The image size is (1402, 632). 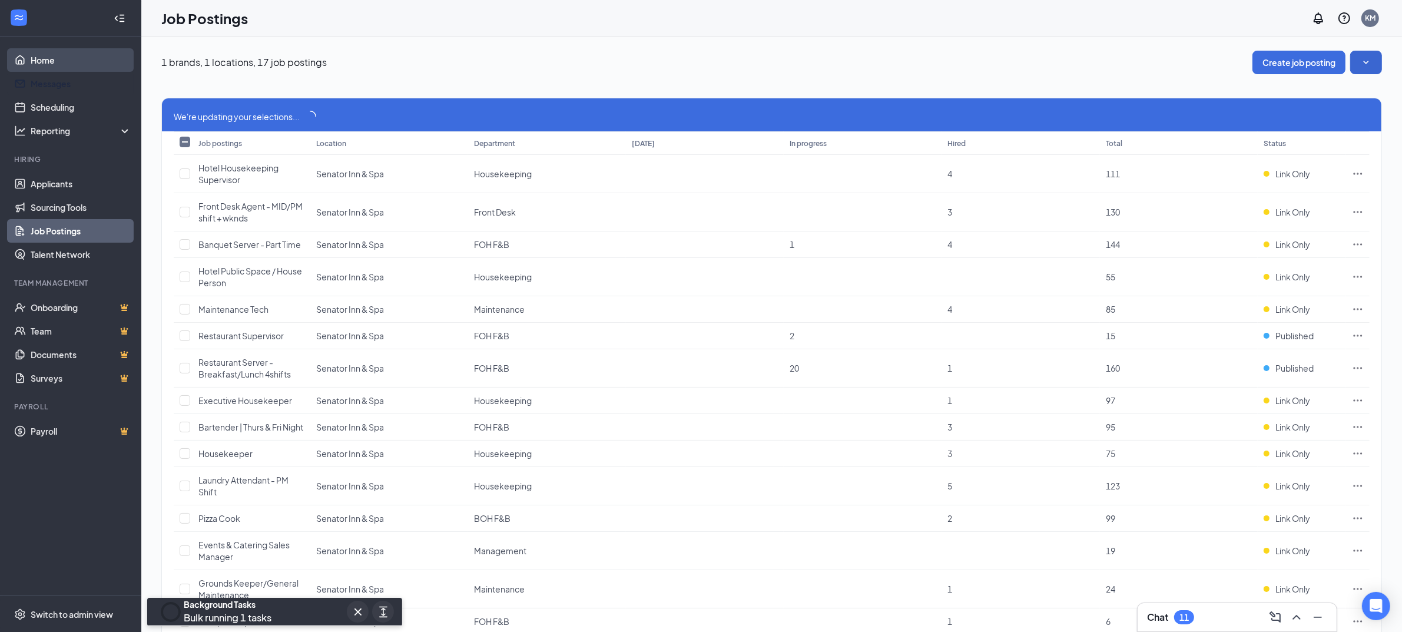 I want to click on svg: Collapse, so click(x=120, y=18).